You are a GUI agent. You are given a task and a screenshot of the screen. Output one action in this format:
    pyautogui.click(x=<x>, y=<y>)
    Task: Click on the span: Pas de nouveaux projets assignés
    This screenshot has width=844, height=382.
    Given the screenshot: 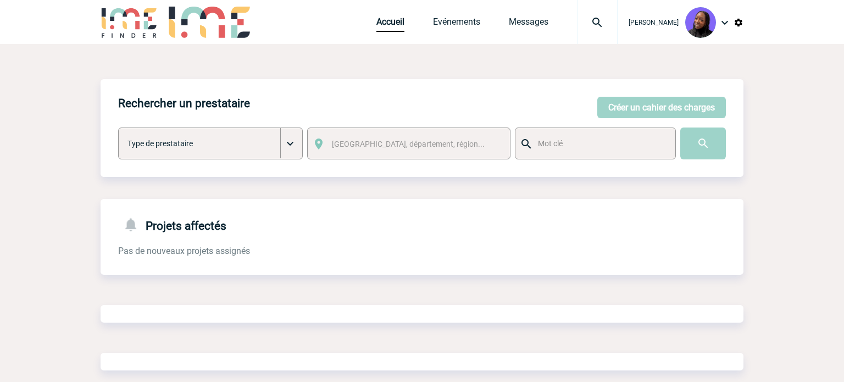 What is the action you would take?
    pyautogui.click(x=184, y=251)
    